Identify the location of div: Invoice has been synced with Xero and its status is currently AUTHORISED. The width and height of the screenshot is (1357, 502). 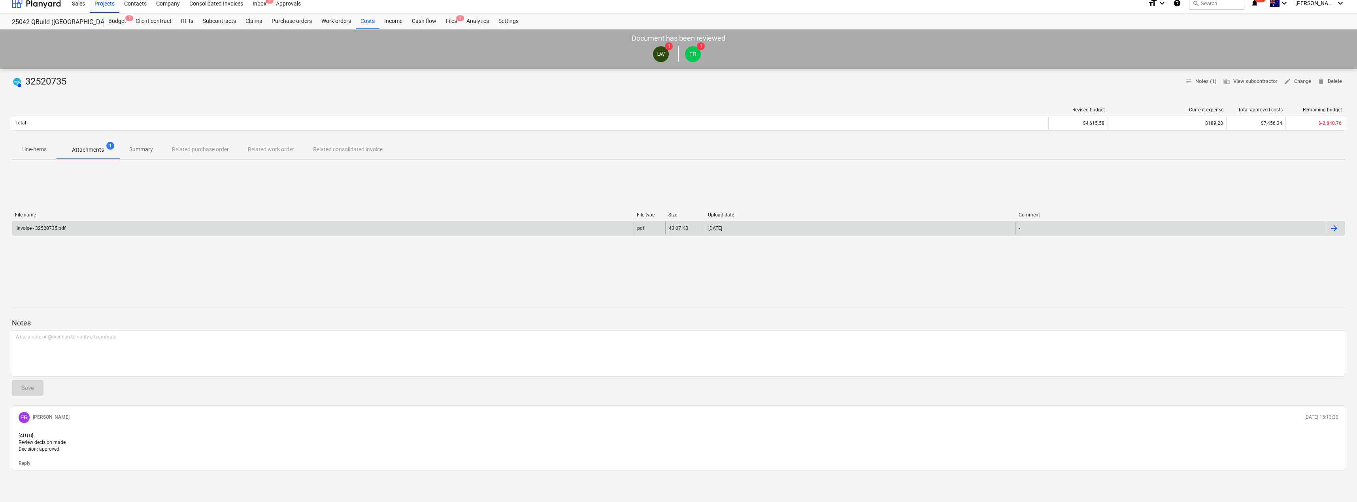
(17, 82).